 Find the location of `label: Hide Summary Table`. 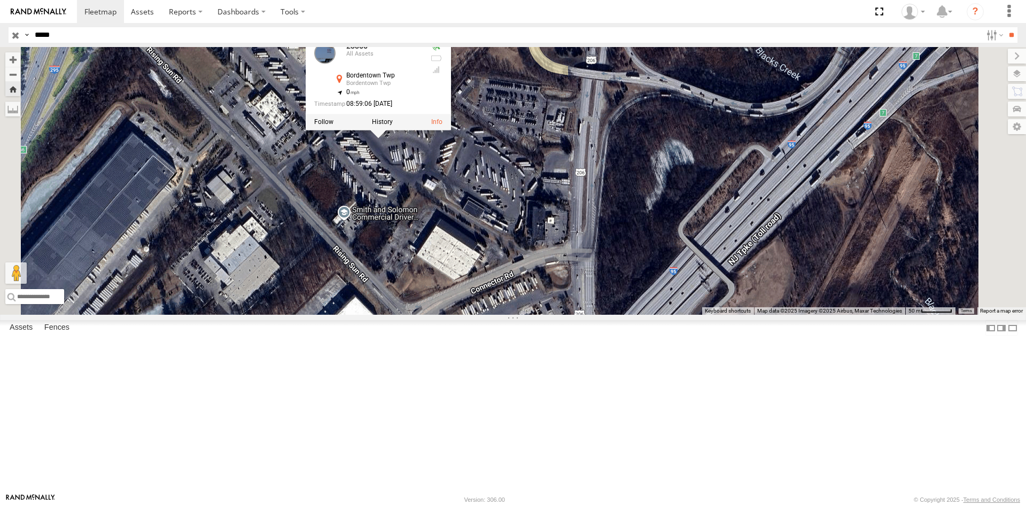

label: Hide Summary Table is located at coordinates (1013, 328).